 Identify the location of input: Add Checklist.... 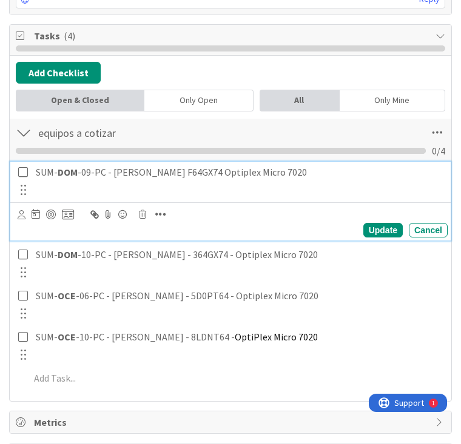
(167, 133).